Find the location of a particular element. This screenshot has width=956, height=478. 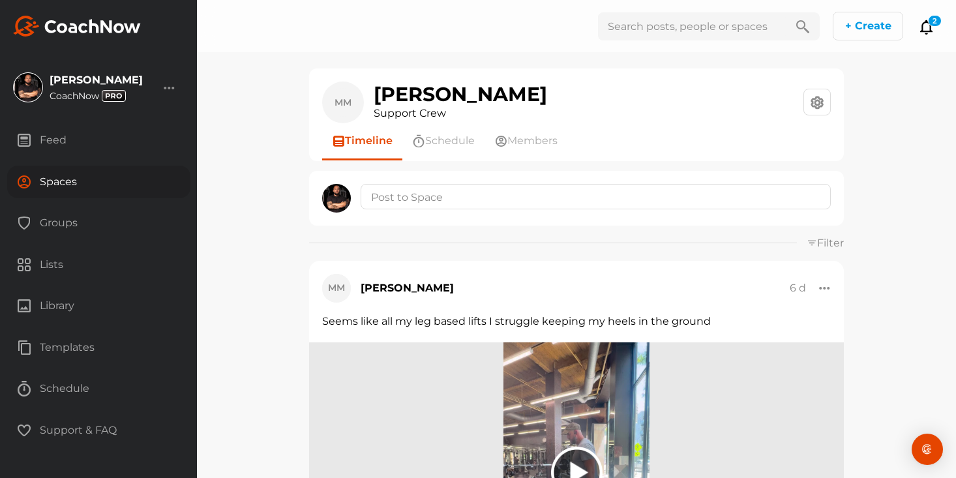

button: + Create is located at coordinates (868, 26).